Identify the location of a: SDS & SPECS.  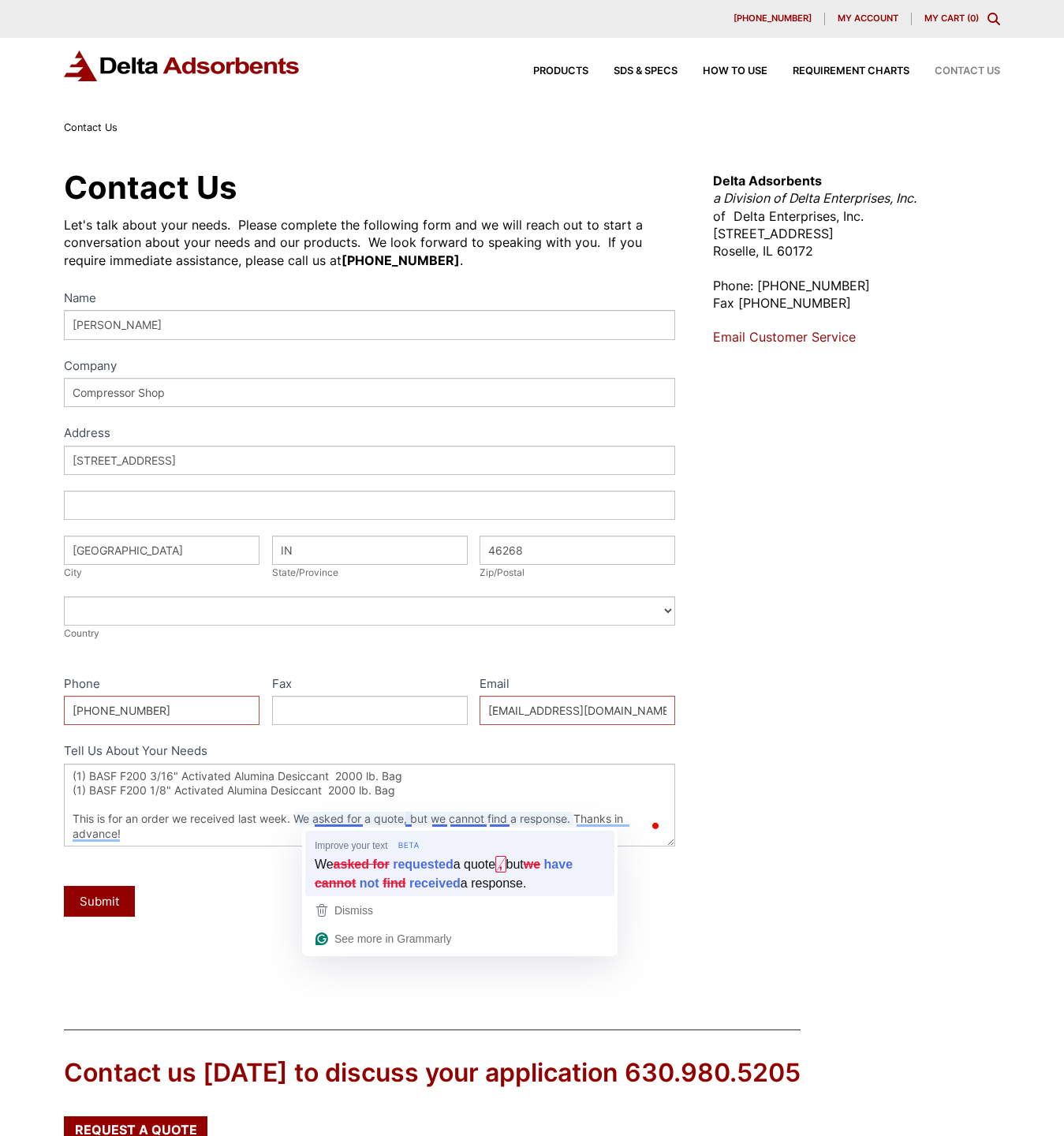
(633, 71).